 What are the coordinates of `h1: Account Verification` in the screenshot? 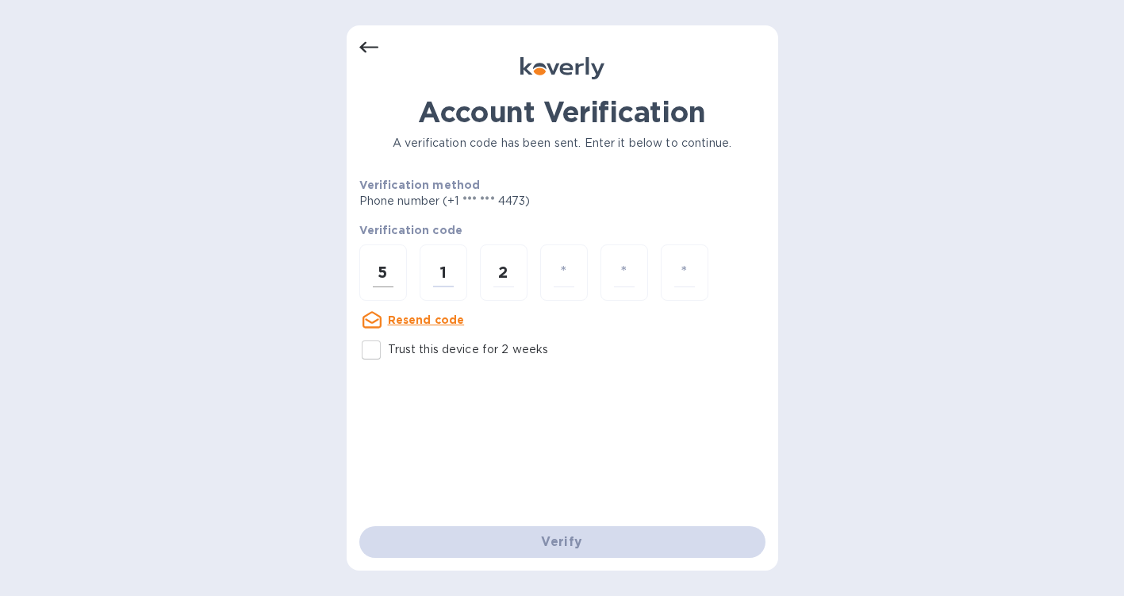 It's located at (563, 112).